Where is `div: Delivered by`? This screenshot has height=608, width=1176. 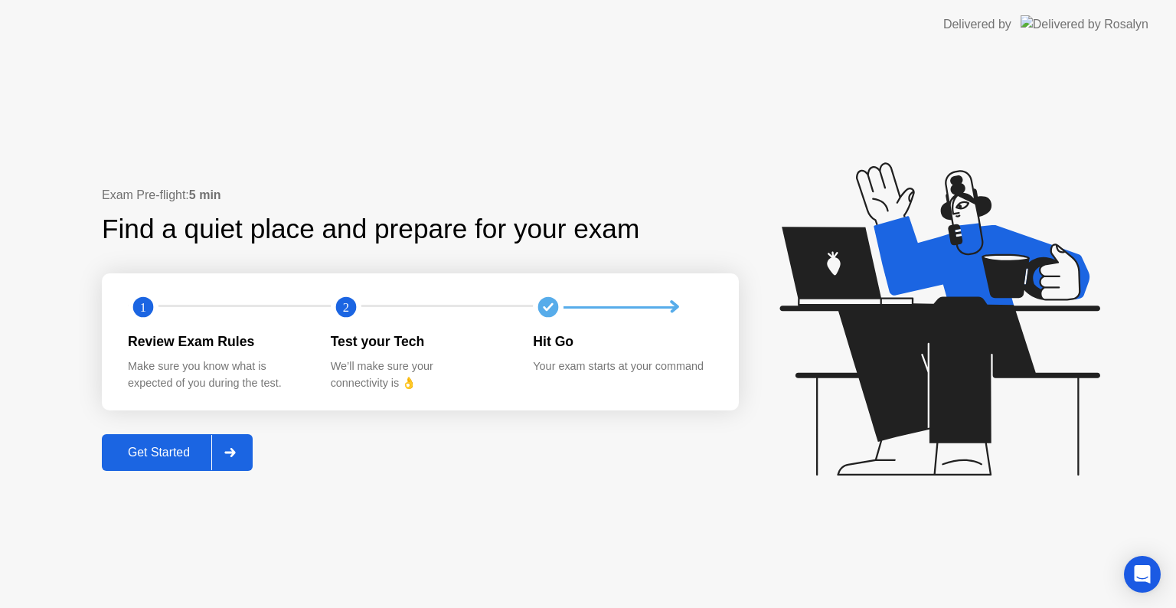
div: Delivered by is located at coordinates (977, 24).